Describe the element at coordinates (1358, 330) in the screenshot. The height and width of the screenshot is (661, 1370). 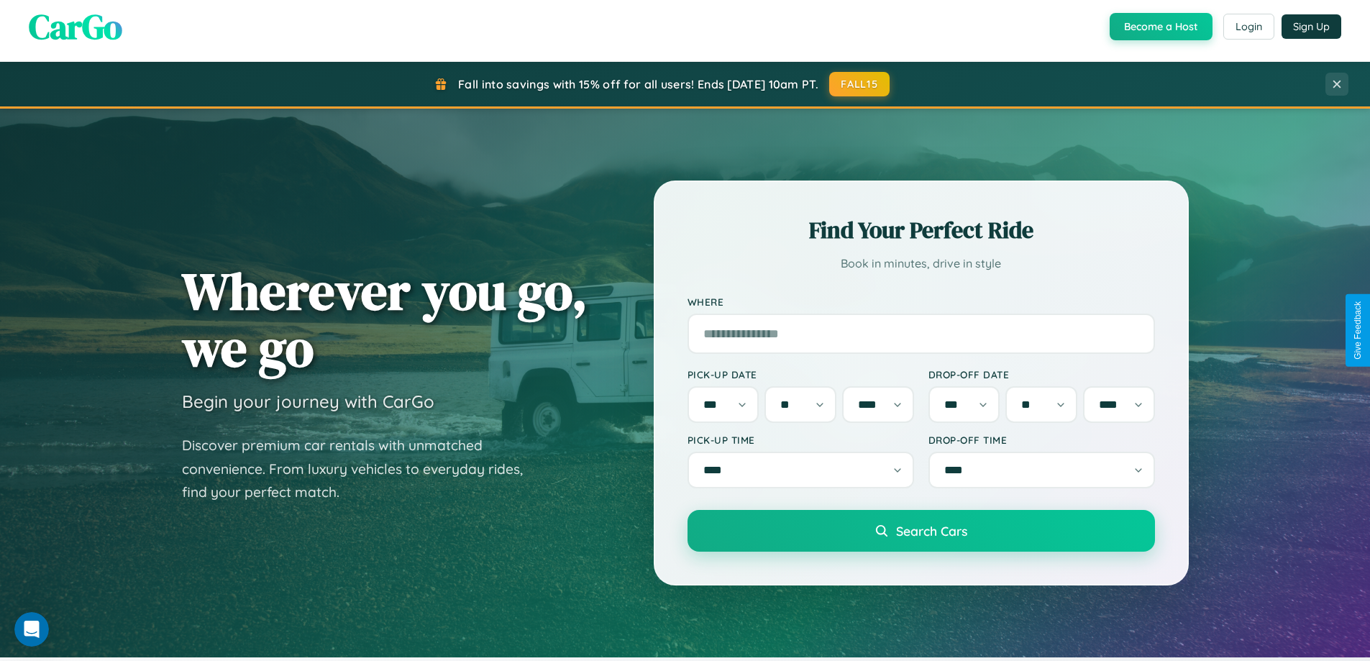
I see `div: Give Feedback` at that location.